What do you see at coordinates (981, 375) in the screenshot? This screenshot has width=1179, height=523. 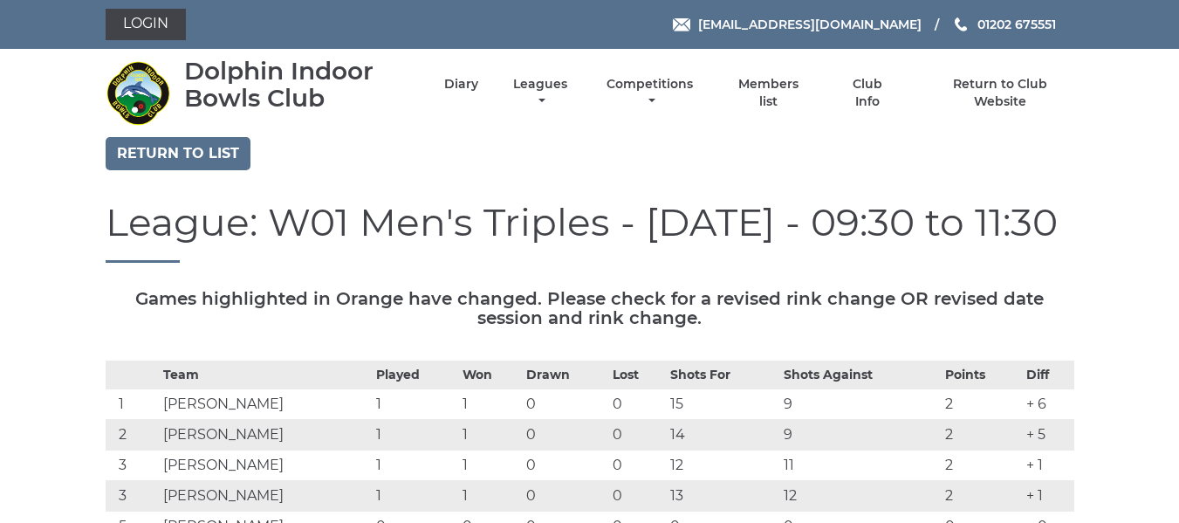 I see `th: Points` at bounding box center [981, 375].